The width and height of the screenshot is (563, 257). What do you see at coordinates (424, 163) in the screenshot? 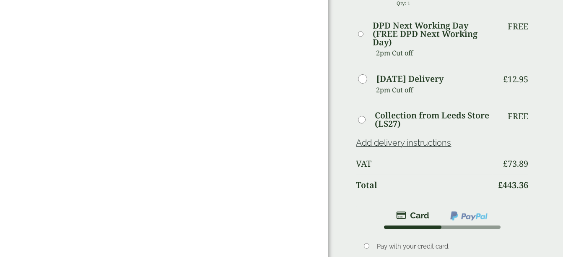
I see `th: VAT` at bounding box center [424, 163].